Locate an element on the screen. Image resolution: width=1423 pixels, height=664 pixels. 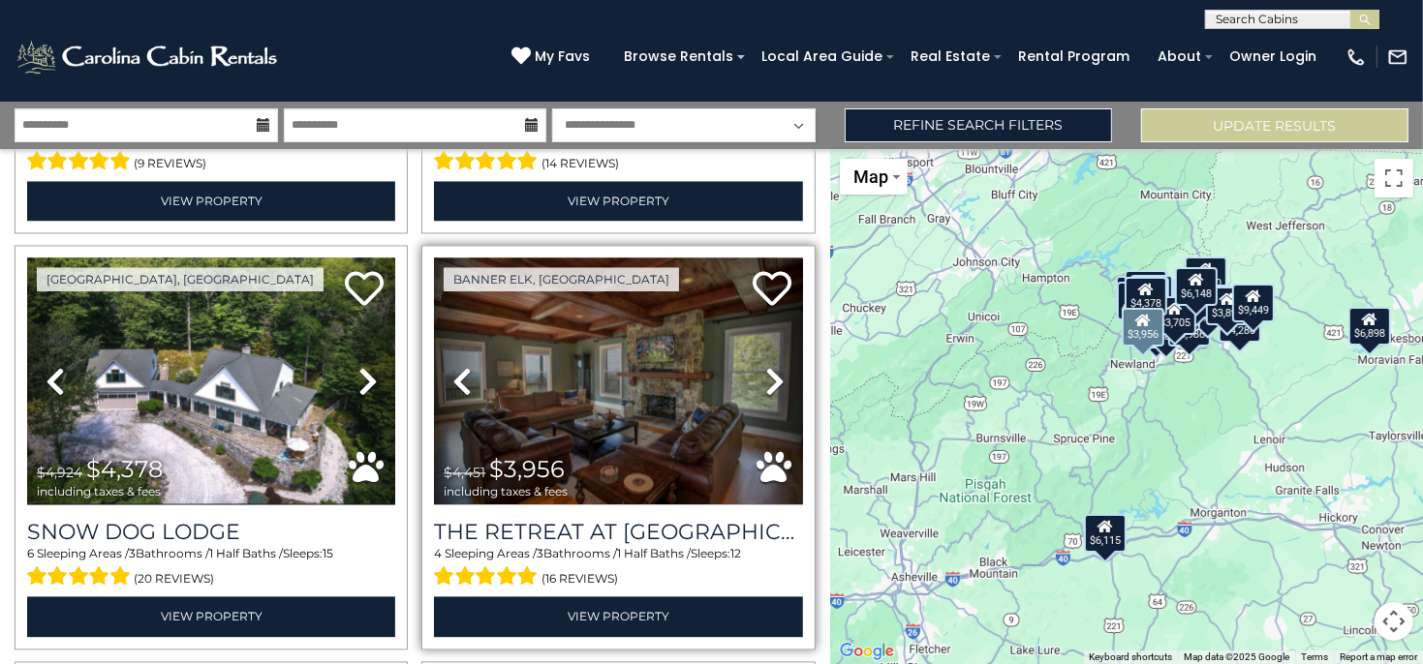
a: My Favs is located at coordinates (553, 57).